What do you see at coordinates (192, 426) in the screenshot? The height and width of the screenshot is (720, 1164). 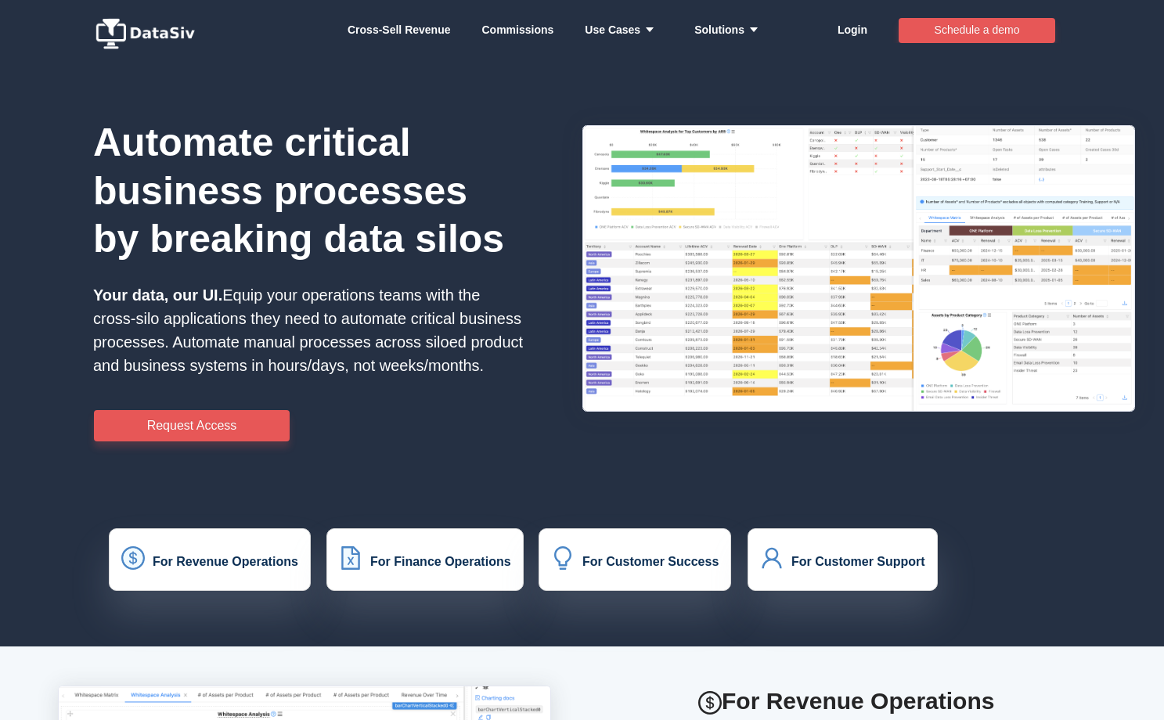 I see `button: Request Access` at bounding box center [192, 426].